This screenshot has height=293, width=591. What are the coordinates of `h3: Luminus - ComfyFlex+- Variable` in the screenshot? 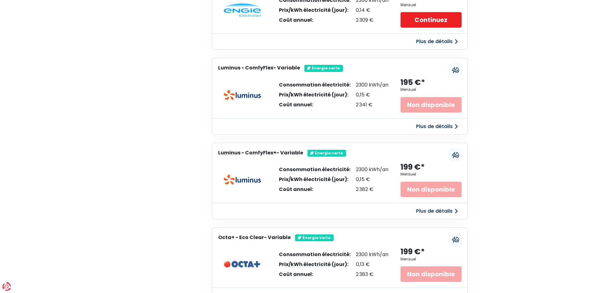 It's located at (261, 153).